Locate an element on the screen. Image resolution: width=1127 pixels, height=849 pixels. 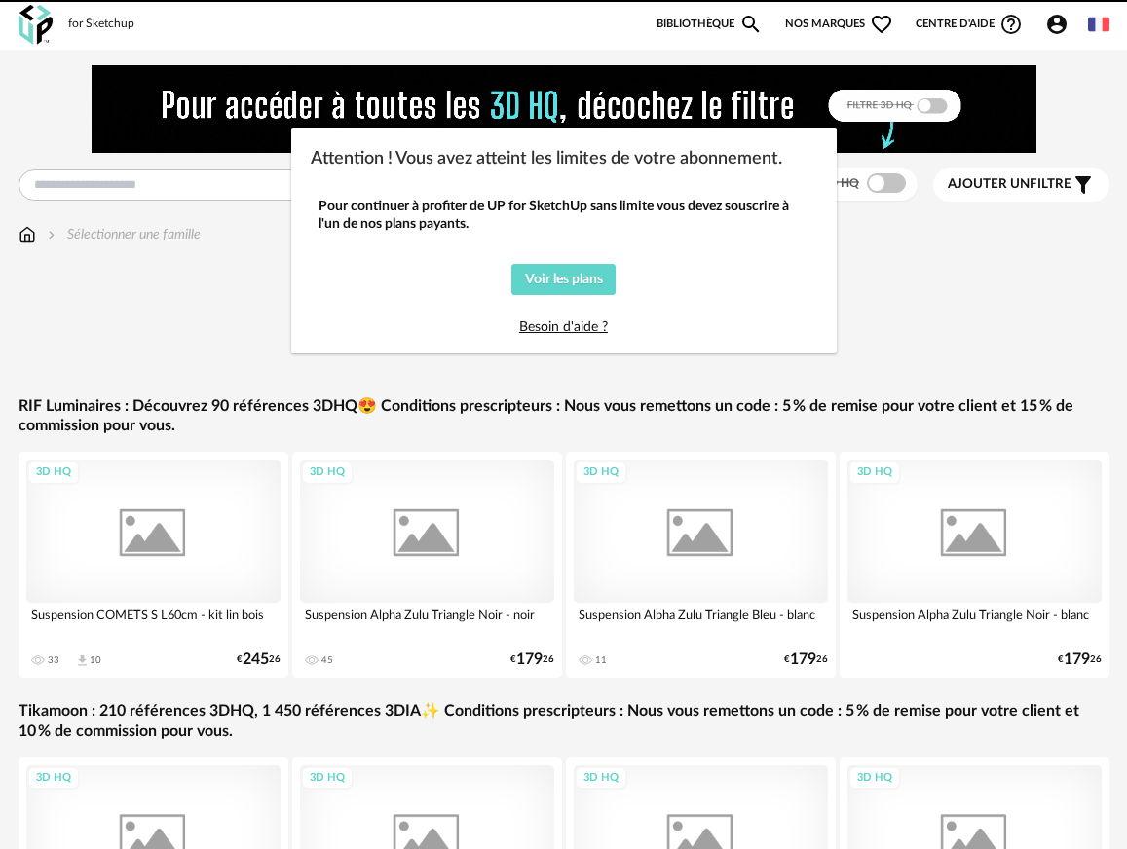
div: Pour continuer à profiter de UP for SketchUp sans limite vous devez souscrire à l'un de nos plans... is located at coordinates (564, 215).